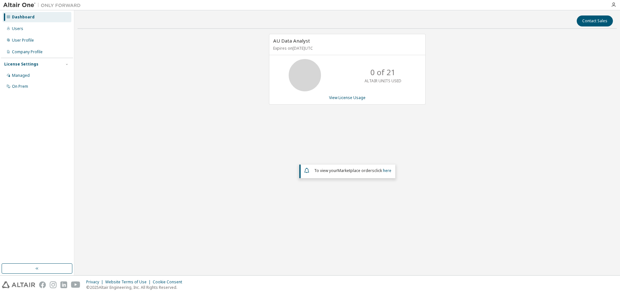 The height and width of the screenshot is (294, 620). I want to click on div: Dashboard, so click(23, 17).